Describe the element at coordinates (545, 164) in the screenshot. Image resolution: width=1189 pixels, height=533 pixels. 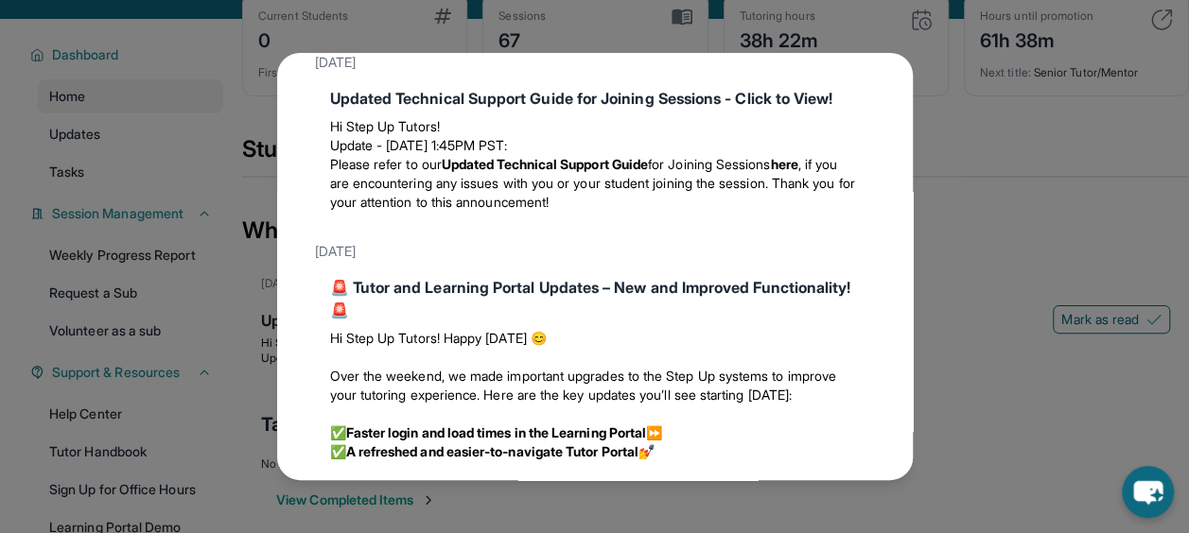
I see `strong: Updated Technical Support Guide` at that location.